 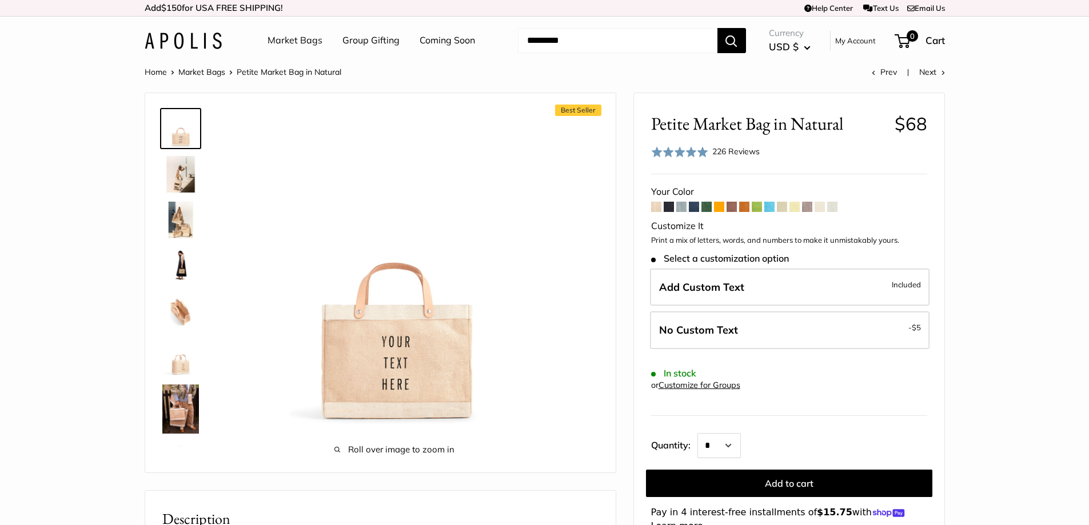 I want to click on img: description_Spacious inner area with room for everything., so click(x=181, y=311).